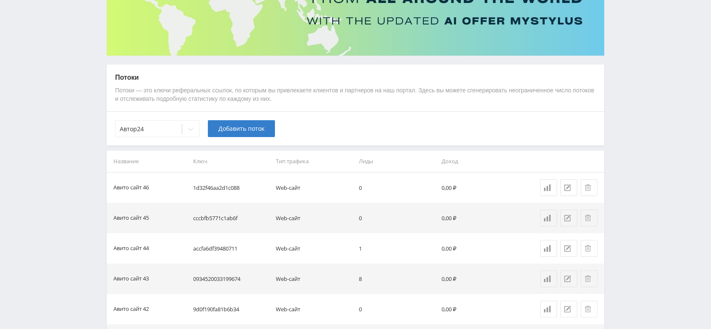 The width and height of the screenshot is (711, 329). Describe the element at coordinates (131, 279) in the screenshot. I see `div: Авито сайт 43` at that location.